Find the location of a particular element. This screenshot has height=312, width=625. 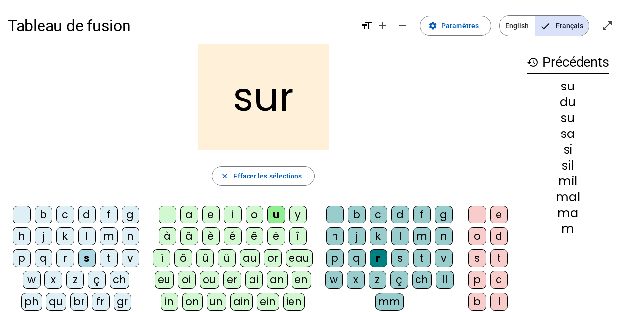

div: su is located at coordinates (568, 118).